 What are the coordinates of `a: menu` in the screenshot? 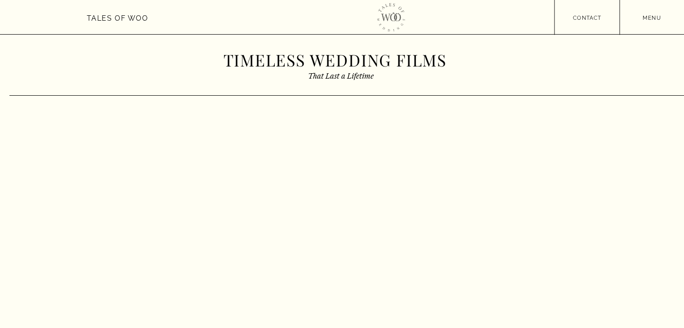 It's located at (652, 17).